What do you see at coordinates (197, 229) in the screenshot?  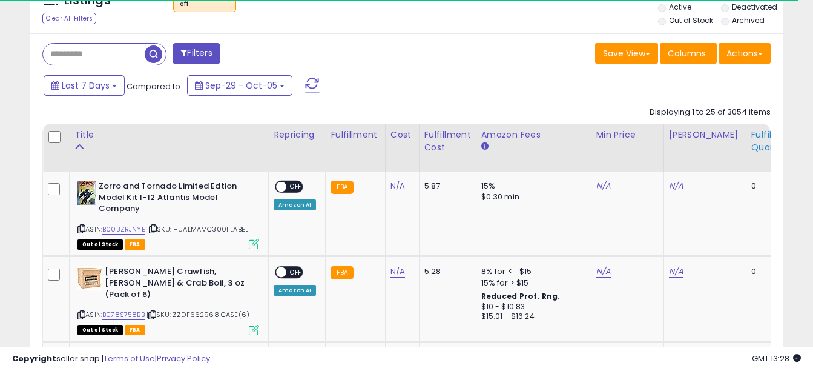 I see `span: | SKU: HUALMAMC3001 LABEL` at bounding box center [197, 229].